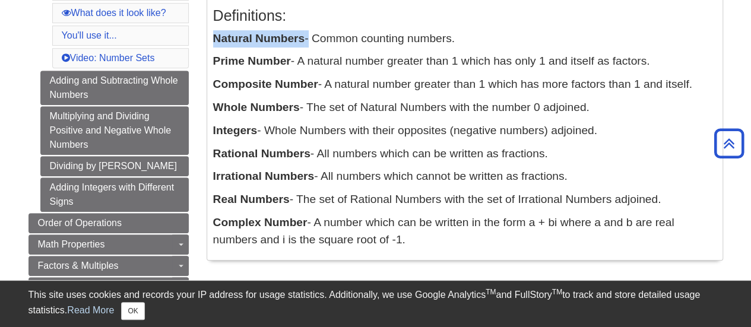 Image resolution: width=751 pixels, height=327 pixels. I want to click on span: Order of Operations, so click(80, 223).